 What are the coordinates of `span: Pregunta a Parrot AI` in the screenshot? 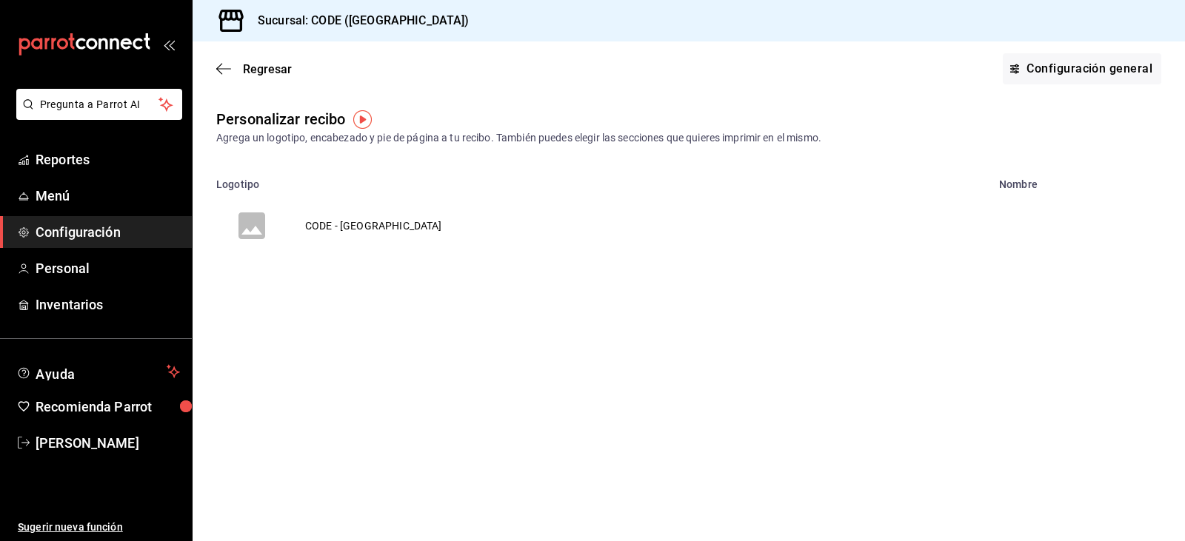 It's located at (99, 104).